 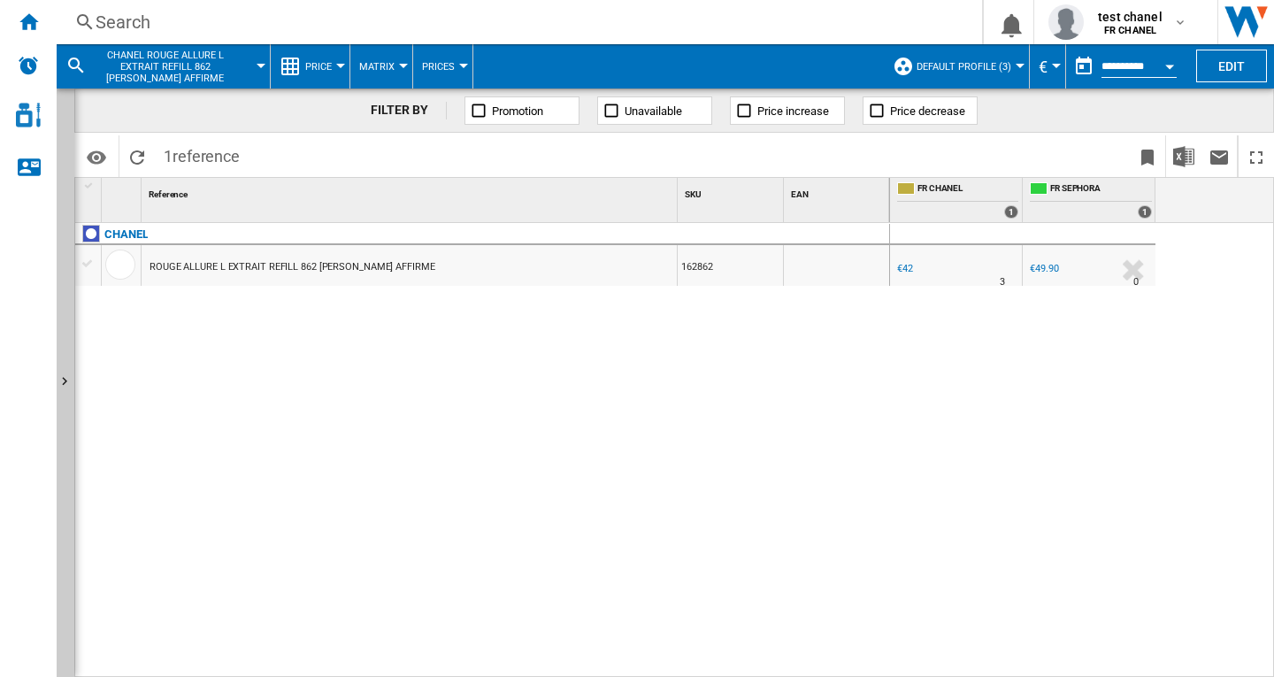 What do you see at coordinates (1184, 156) in the screenshot?
I see `button: Download in Excel` at bounding box center [1184, 156].